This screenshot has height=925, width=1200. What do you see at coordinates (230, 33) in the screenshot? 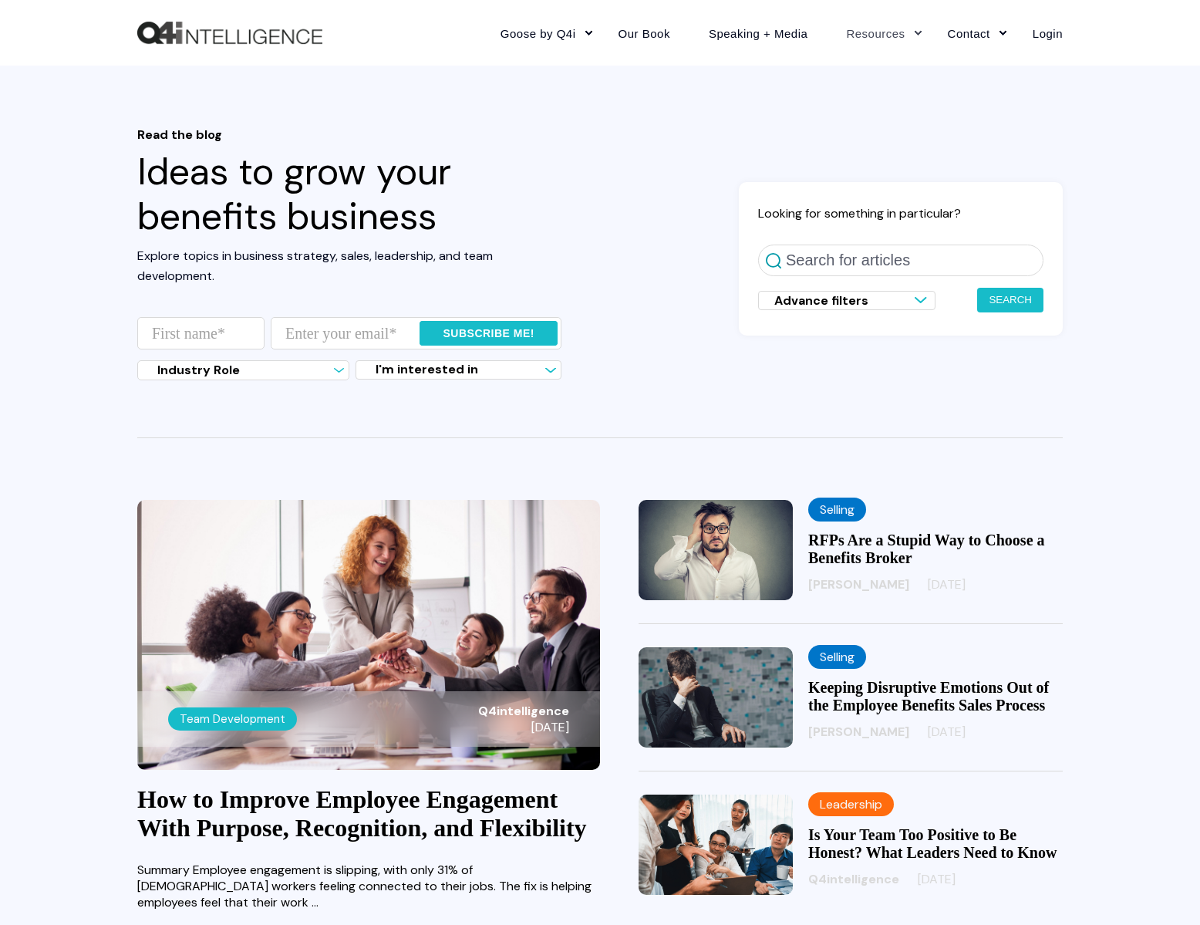
I see `img: Q4intelligence, LLC logo` at bounding box center [230, 33].